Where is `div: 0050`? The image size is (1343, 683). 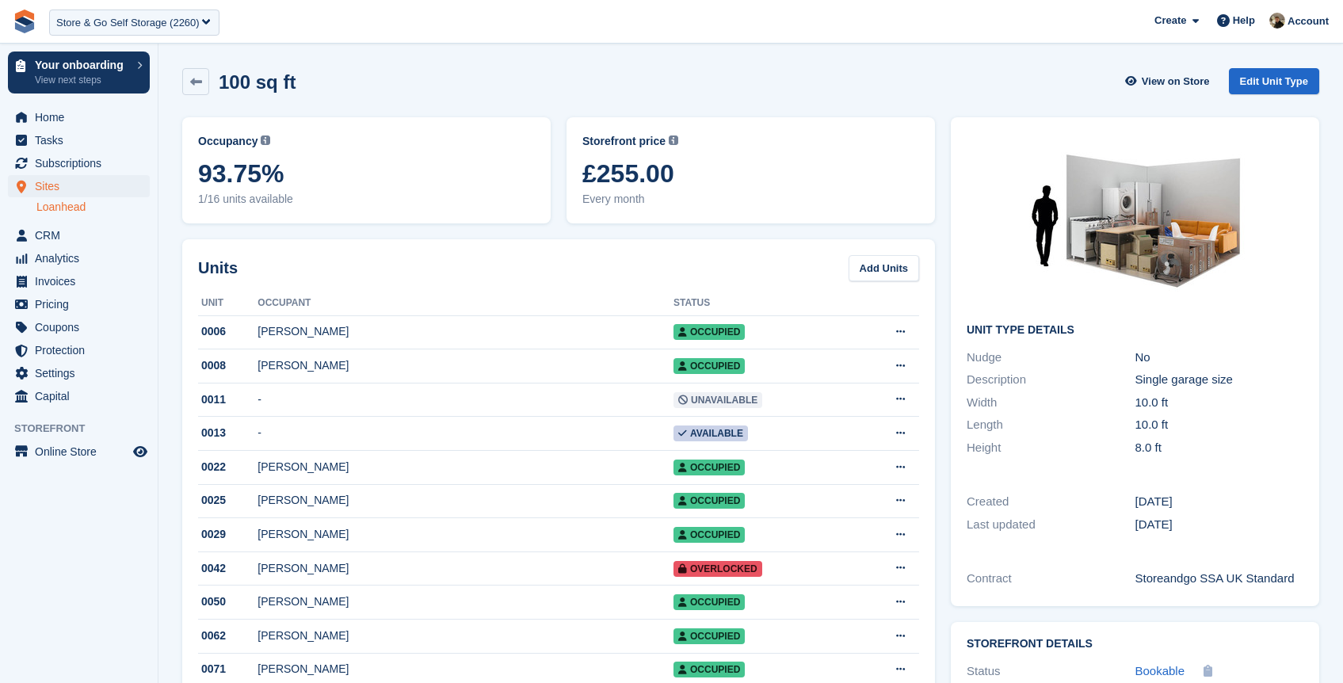
div: 0050 is located at coordinates (227, 602).